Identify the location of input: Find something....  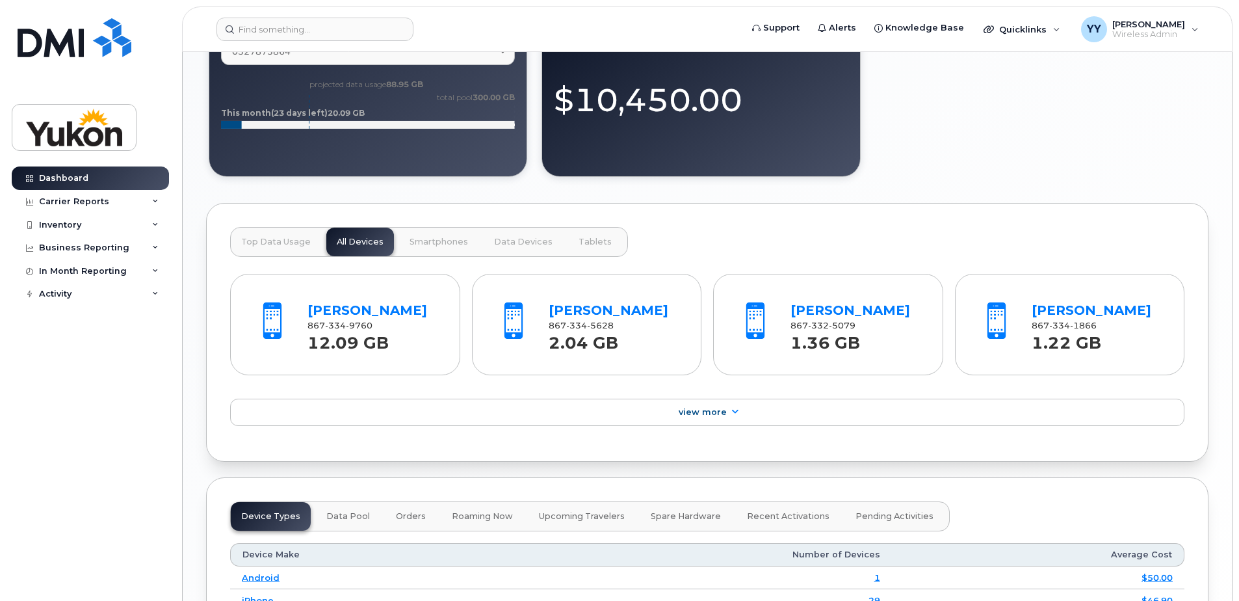
(315, 29).